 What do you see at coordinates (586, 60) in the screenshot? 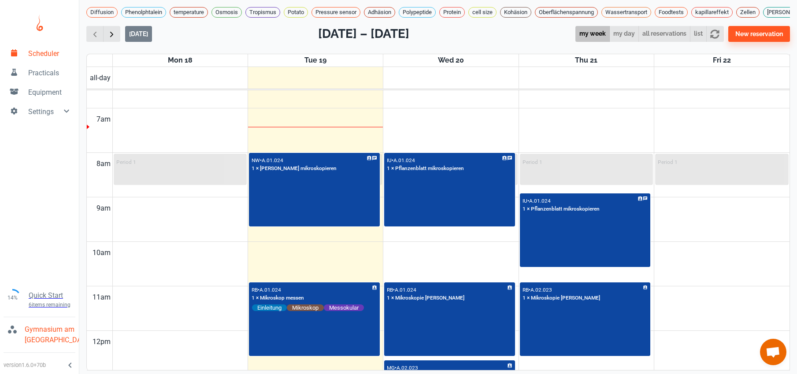
I see `a: August 21, 2025` at bounding box center [586, 60].